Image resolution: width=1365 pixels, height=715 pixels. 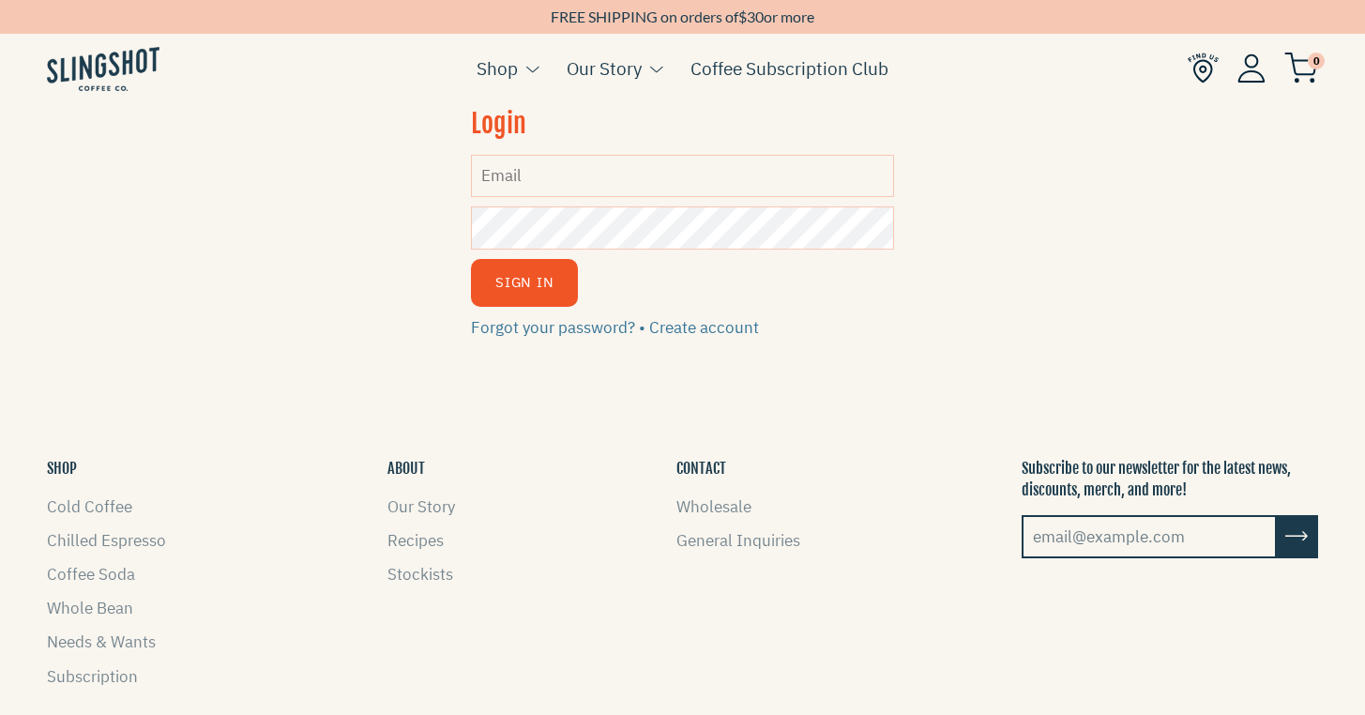 What do you see at coordinates (1170, 478) in the screenshot?
I see `p: Subscribe to our newsletter for the latest news, discounts, merch, and more!` at bounding box center [1170, 478].